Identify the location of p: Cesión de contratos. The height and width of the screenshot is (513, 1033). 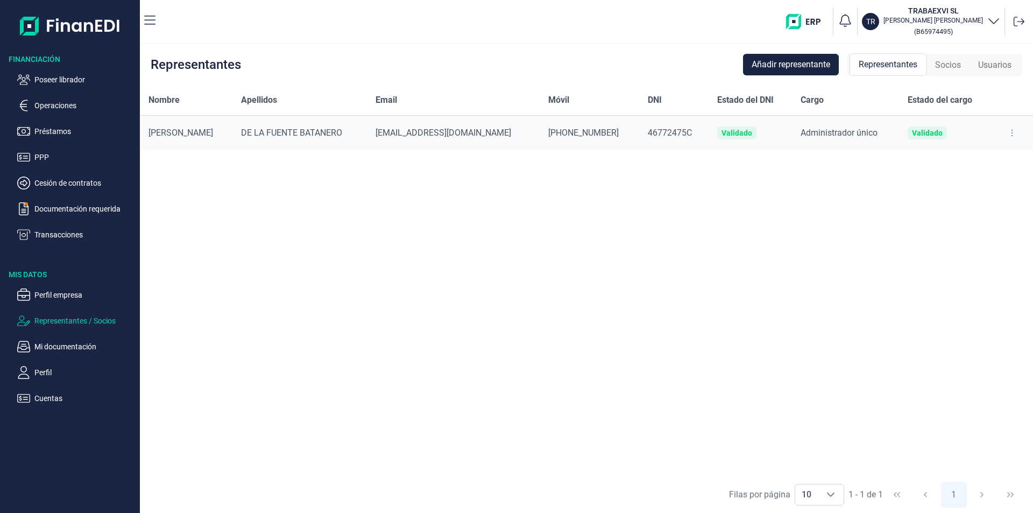
(85, 183).